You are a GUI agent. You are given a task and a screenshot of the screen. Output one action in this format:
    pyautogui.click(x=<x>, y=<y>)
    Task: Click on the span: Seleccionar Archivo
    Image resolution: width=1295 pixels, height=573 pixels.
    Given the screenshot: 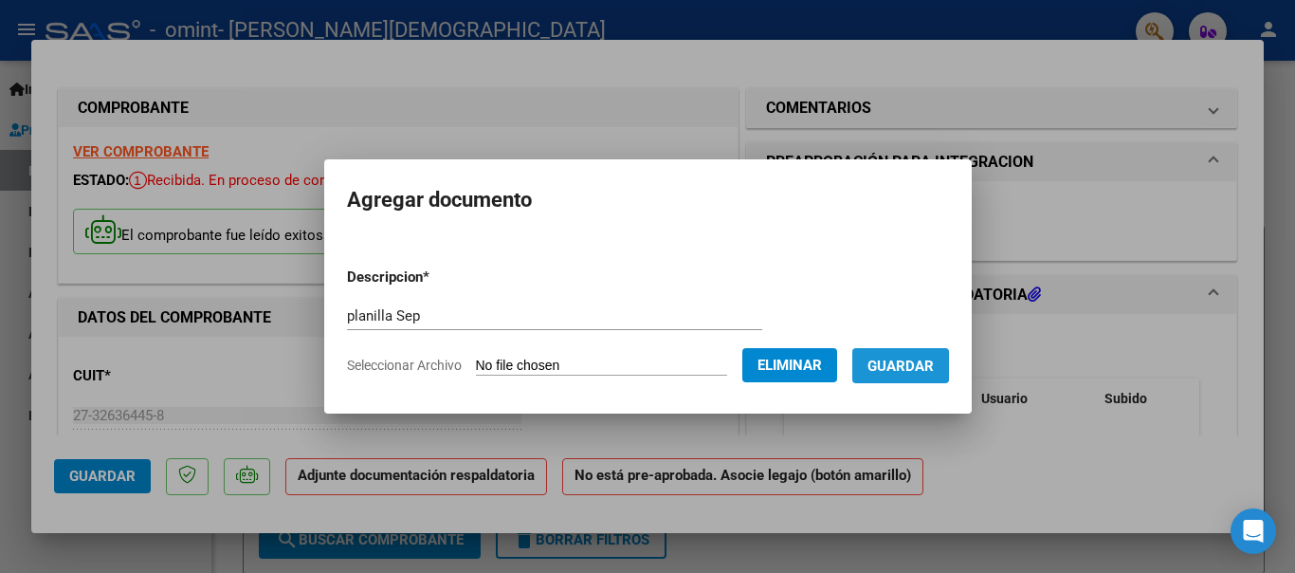 What is the action you would take?
    pyautogui.click(x=404, y=365)
    